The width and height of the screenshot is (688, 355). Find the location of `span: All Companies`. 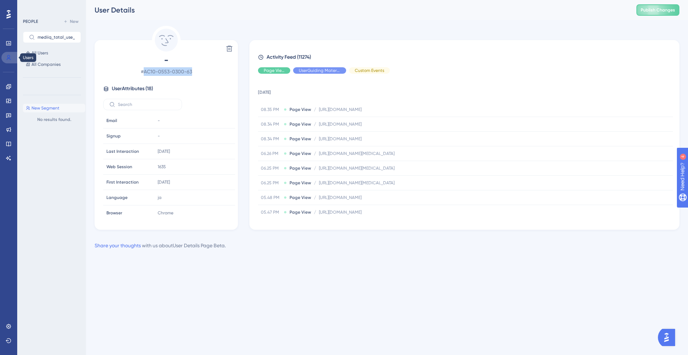

span: All Companies is located at coordinates (46, 64).